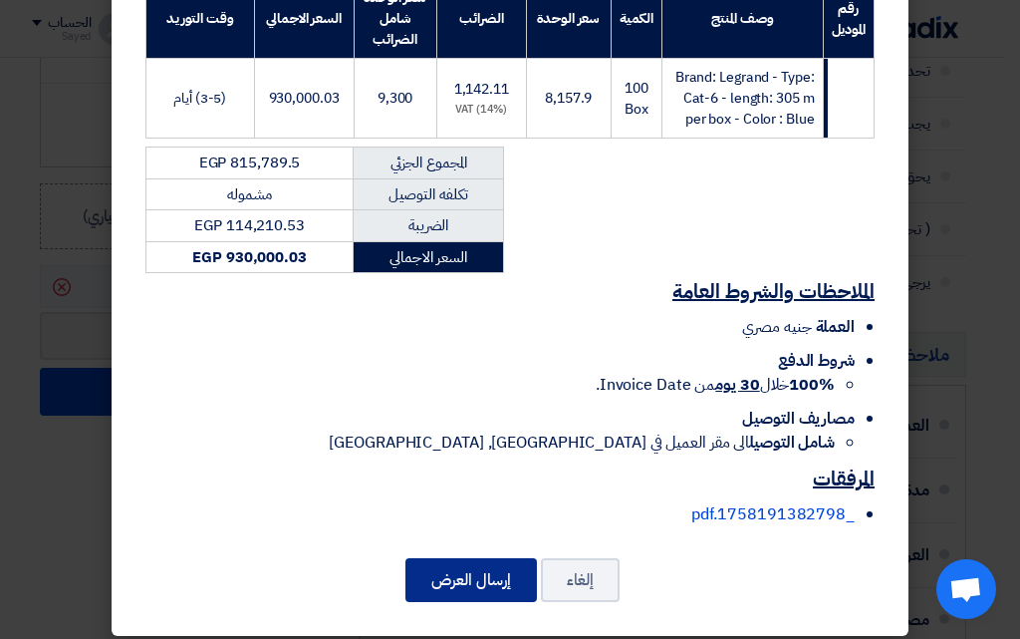 The width and height of the screenshot is (1020, 639). I want to click on u: الملاحظات والشروط العامة, so click(773, 291).